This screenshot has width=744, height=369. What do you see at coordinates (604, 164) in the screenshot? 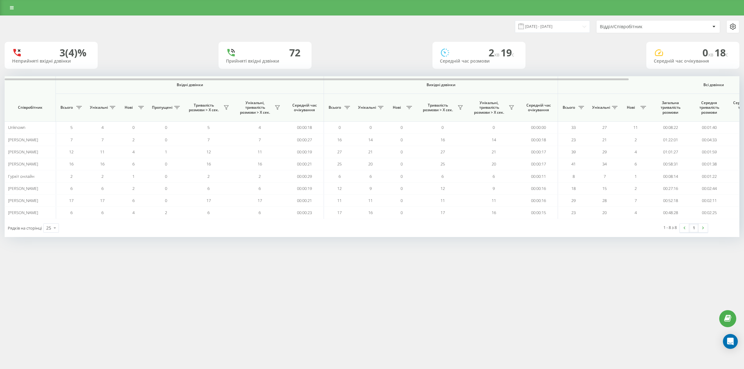
I see `span: 34` at bounding box center [604, 164].